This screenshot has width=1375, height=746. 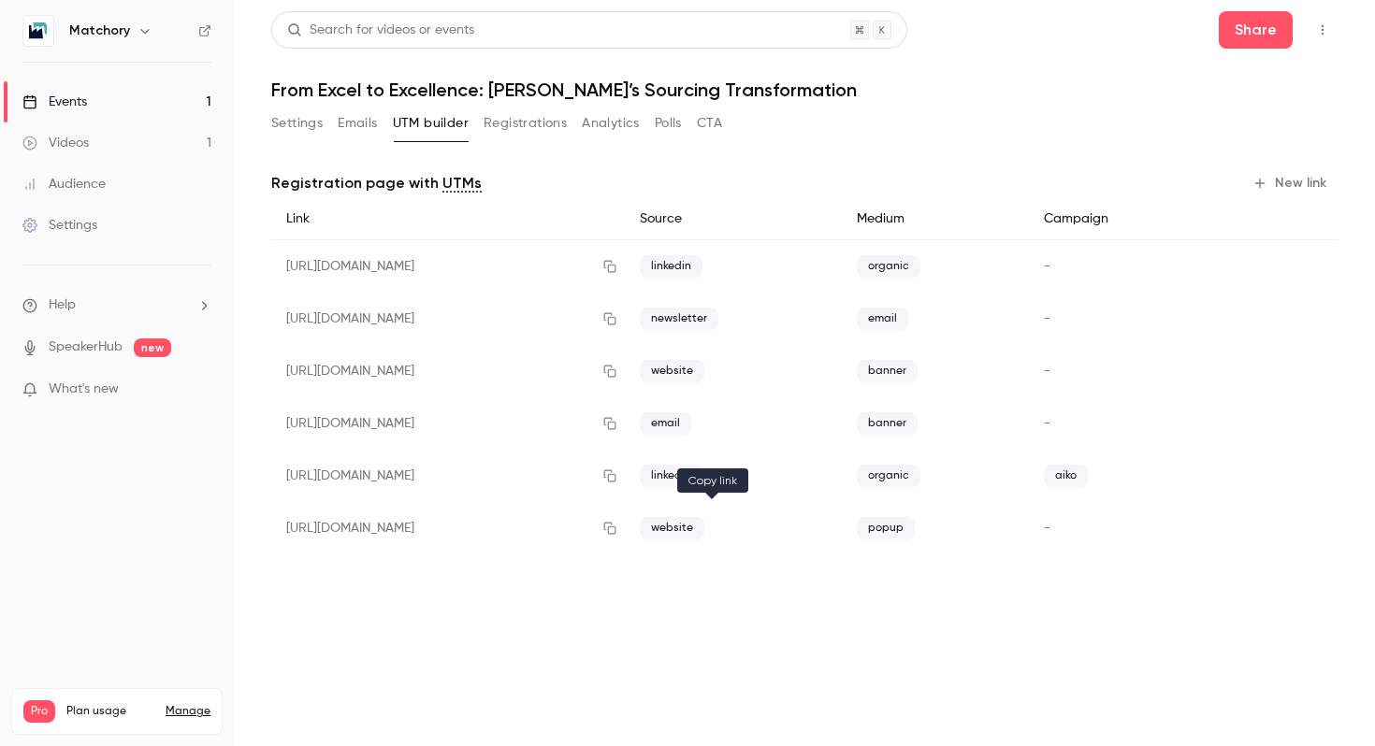 What do you see at coordinates (55, 143) in the screenshot?
I see `div: Videos` at bounding box center [55, 143].